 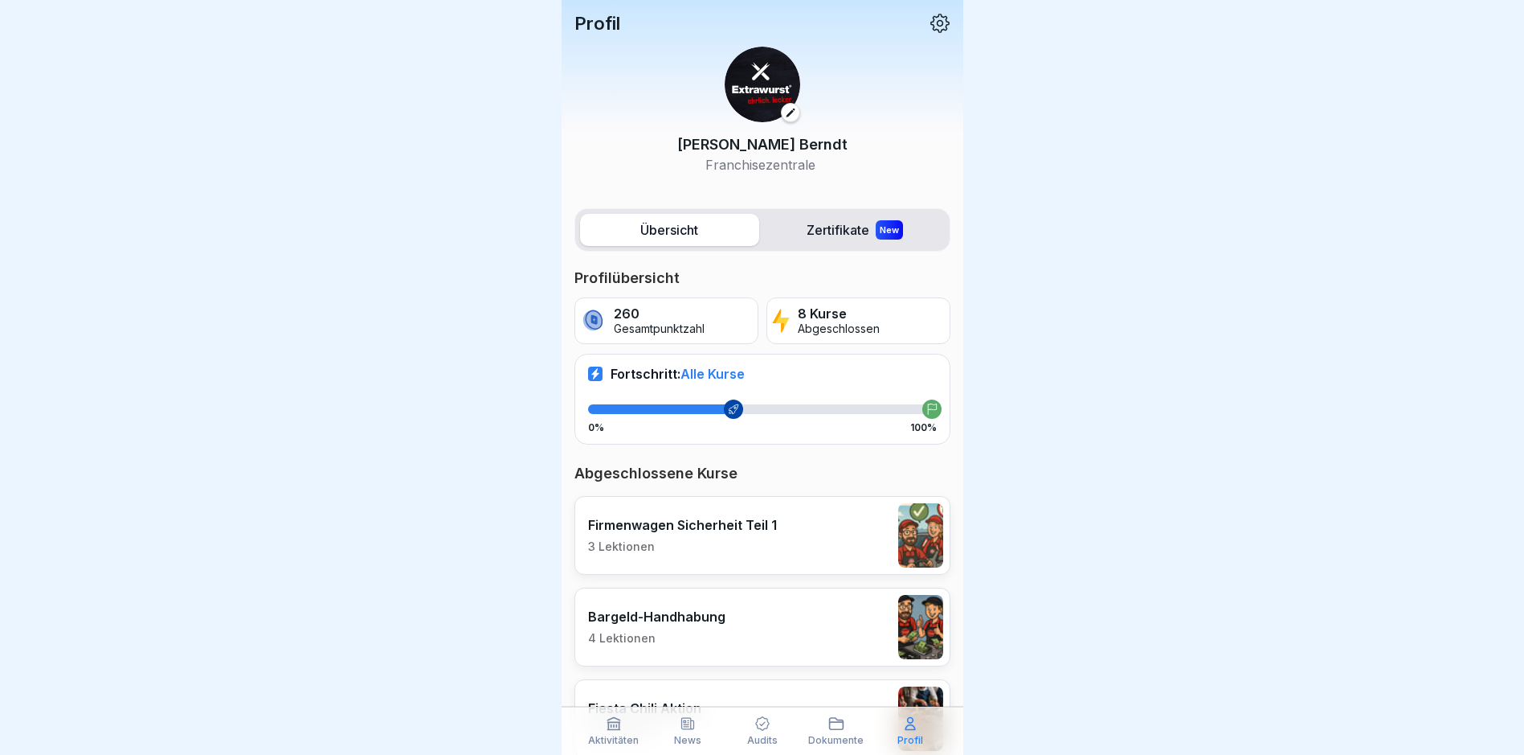 I want to click on p: Profilübersicht, so click(x=763, y=278).